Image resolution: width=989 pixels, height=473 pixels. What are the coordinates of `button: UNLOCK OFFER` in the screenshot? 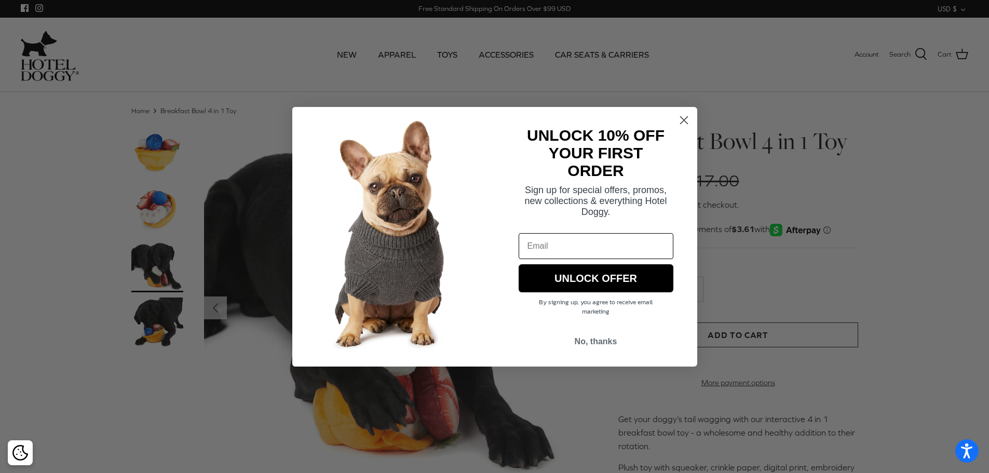 It's located at (596, 278).